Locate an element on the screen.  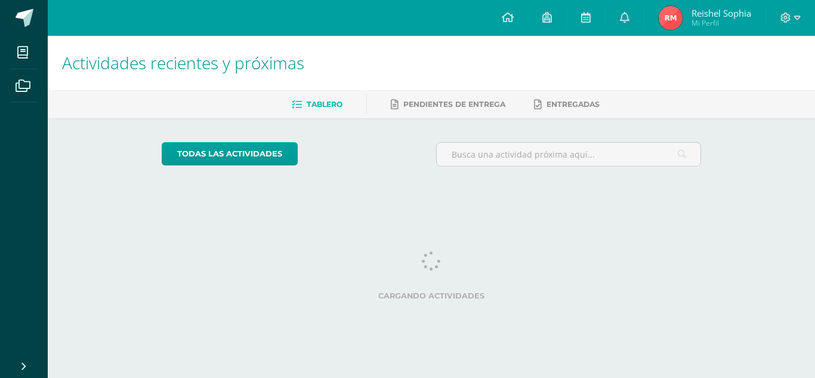
span: Reishel Sophia is located at coordinates (721, 13).